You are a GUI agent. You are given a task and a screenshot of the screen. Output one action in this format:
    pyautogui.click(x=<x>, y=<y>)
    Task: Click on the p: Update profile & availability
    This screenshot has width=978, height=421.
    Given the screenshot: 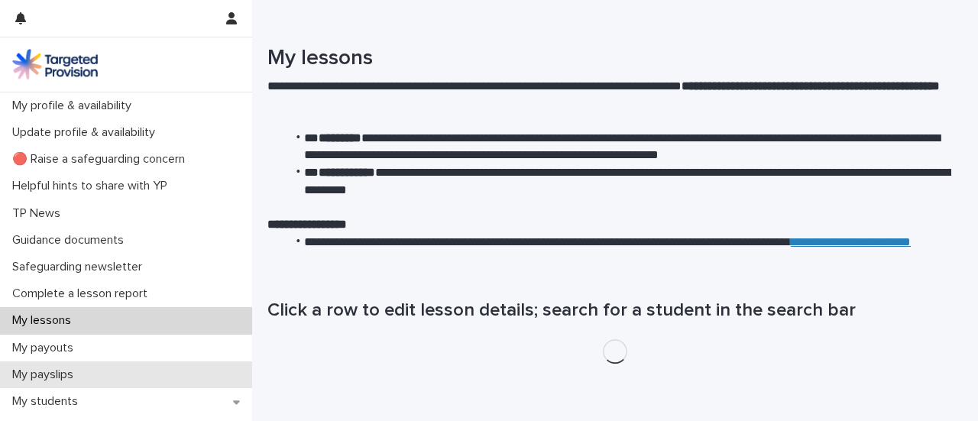 What is the action you would take?
    pyautogui.click(x=86, y=132)
    